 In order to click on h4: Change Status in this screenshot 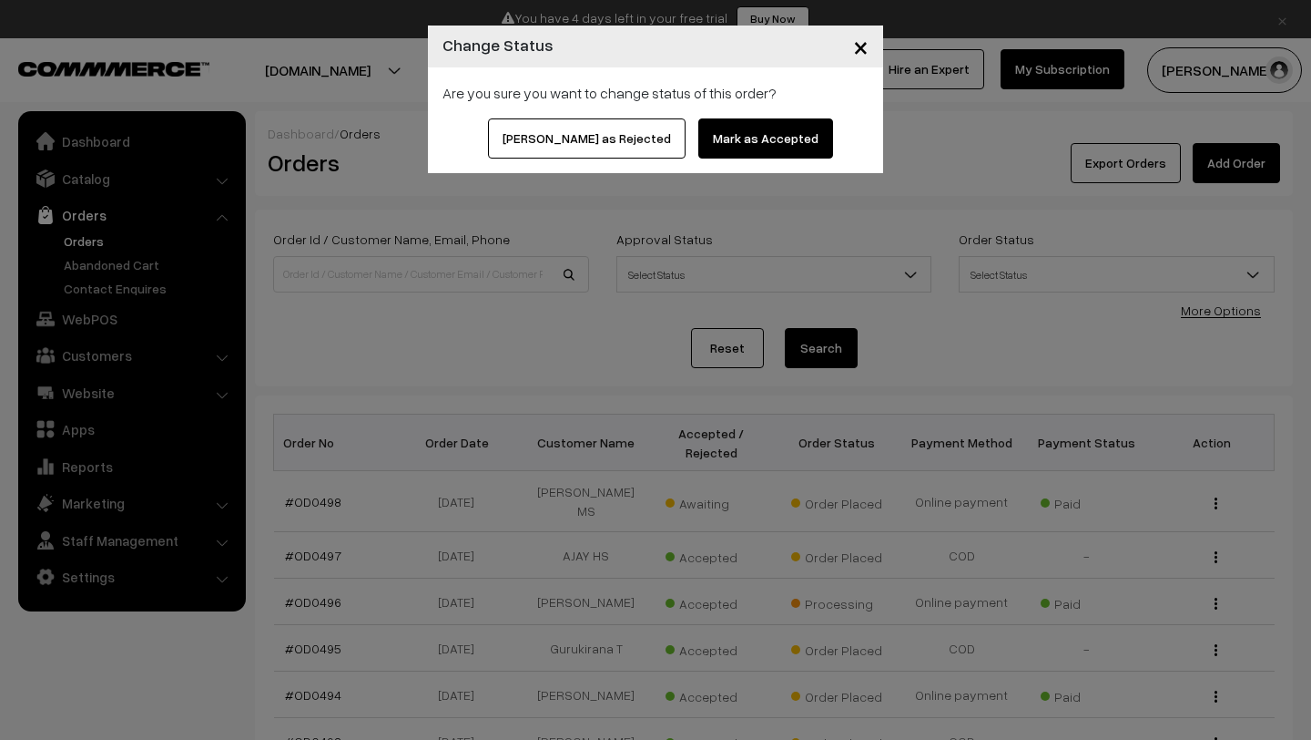, I will do `click(498, 45)`.